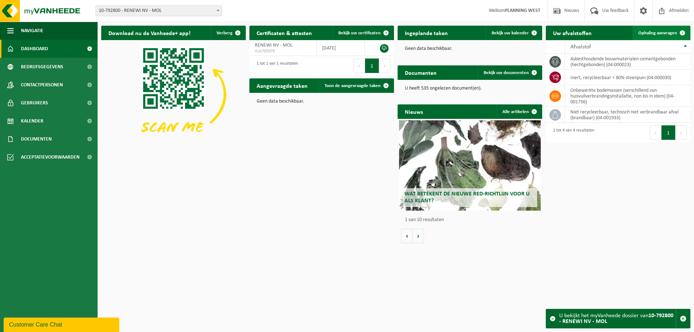  Describe the element at coordinates (616, 319) in the screenshot. I see `strong: 10-792800 - RENEWI NV - MOL` at that location.